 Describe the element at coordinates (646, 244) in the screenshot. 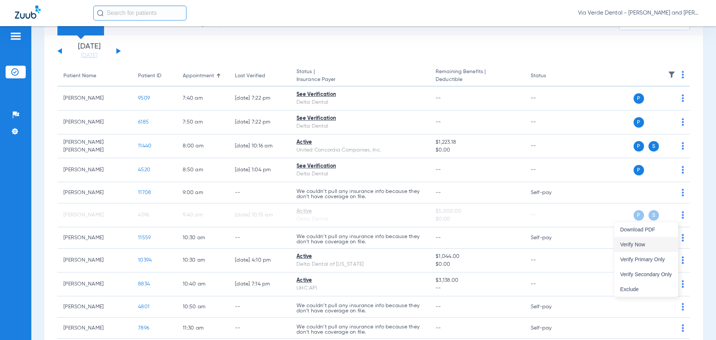

I see `span: Verify Now` at that location.